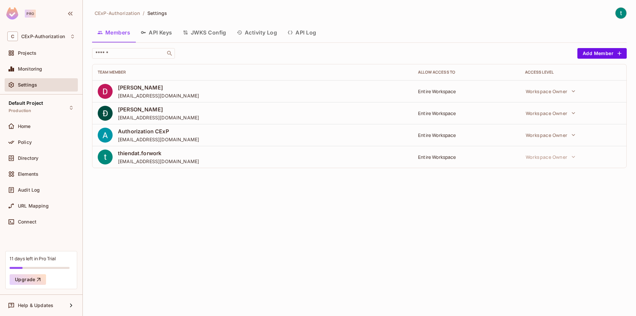  Describe the element at coordinates (27, 222) in the screenshot. I see `span: Connect` at that location.